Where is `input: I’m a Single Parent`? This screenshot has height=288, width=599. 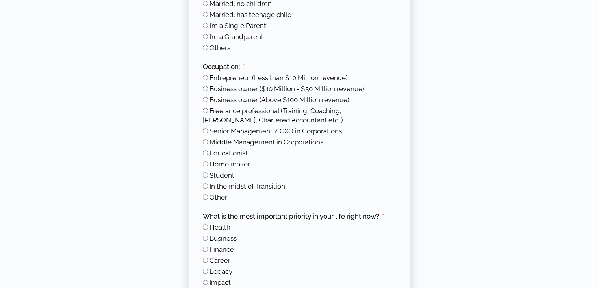
input: I’m a Single Parent is located at coordinates (205, 25).